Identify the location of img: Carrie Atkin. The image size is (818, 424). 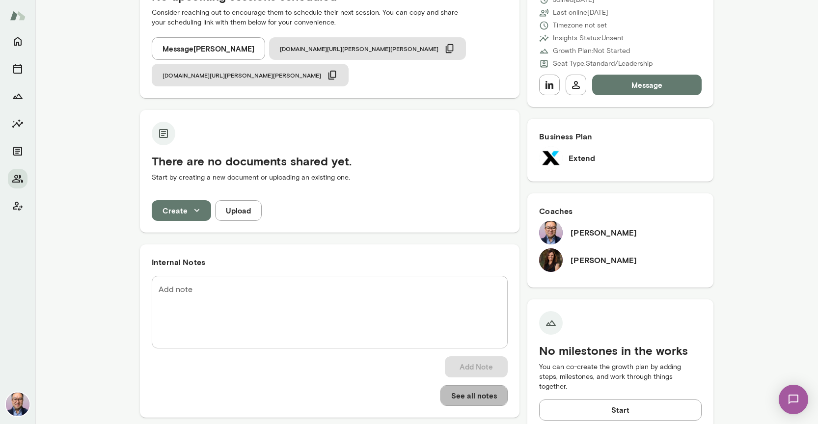
(551, 260).